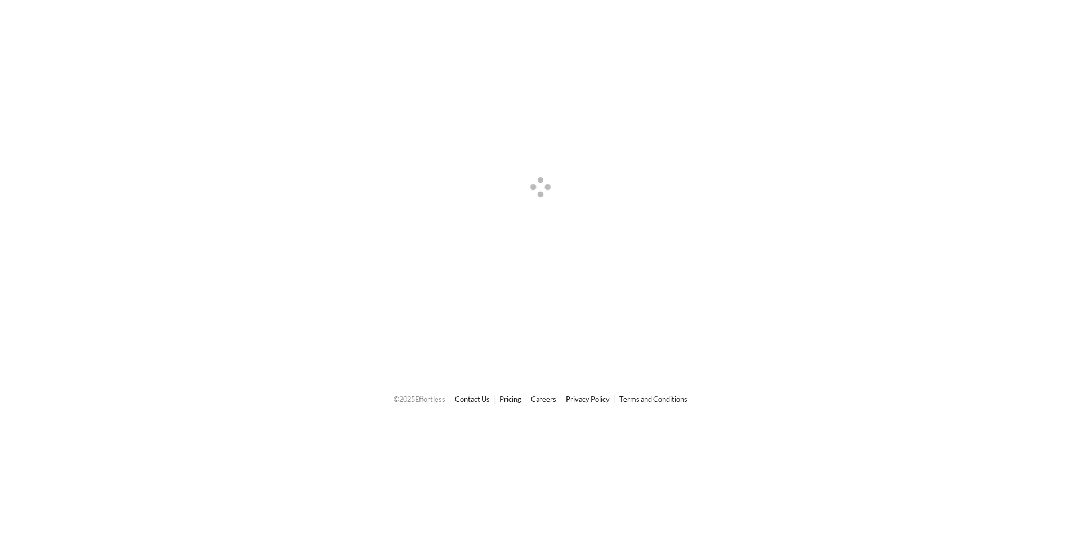  I want to click on a: Pricing, so click(510, 399).